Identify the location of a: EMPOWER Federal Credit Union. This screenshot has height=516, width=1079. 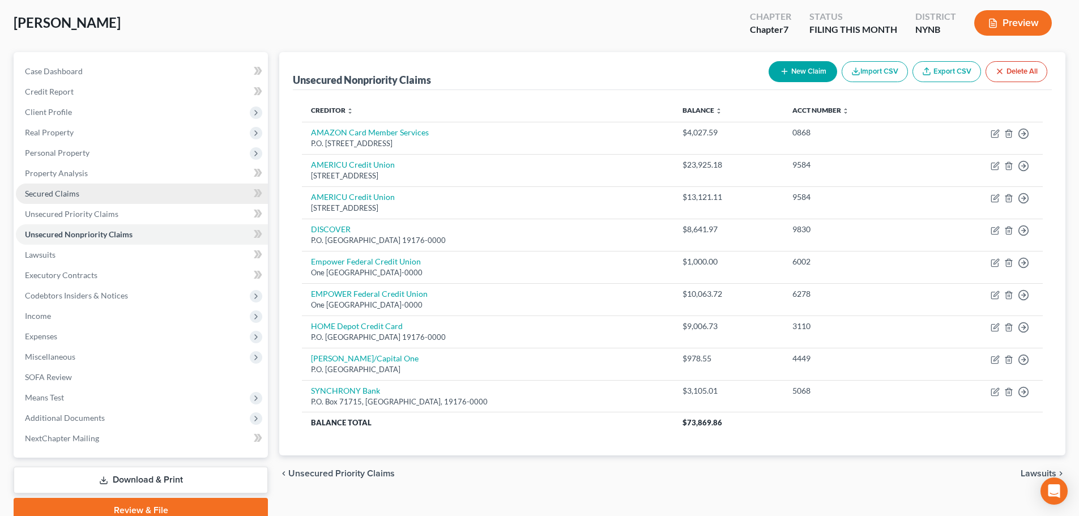
(369, 294).